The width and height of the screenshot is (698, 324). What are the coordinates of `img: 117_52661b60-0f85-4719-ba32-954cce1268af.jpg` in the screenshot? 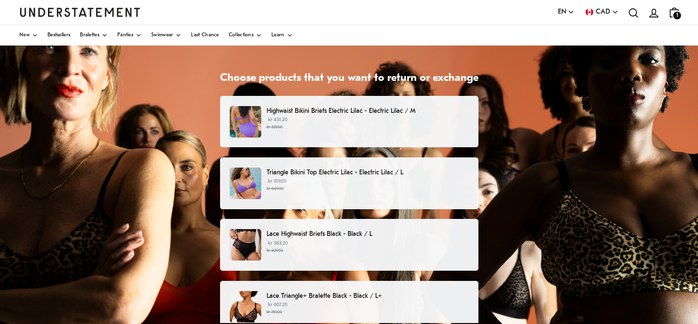 It's located at (245, 307).